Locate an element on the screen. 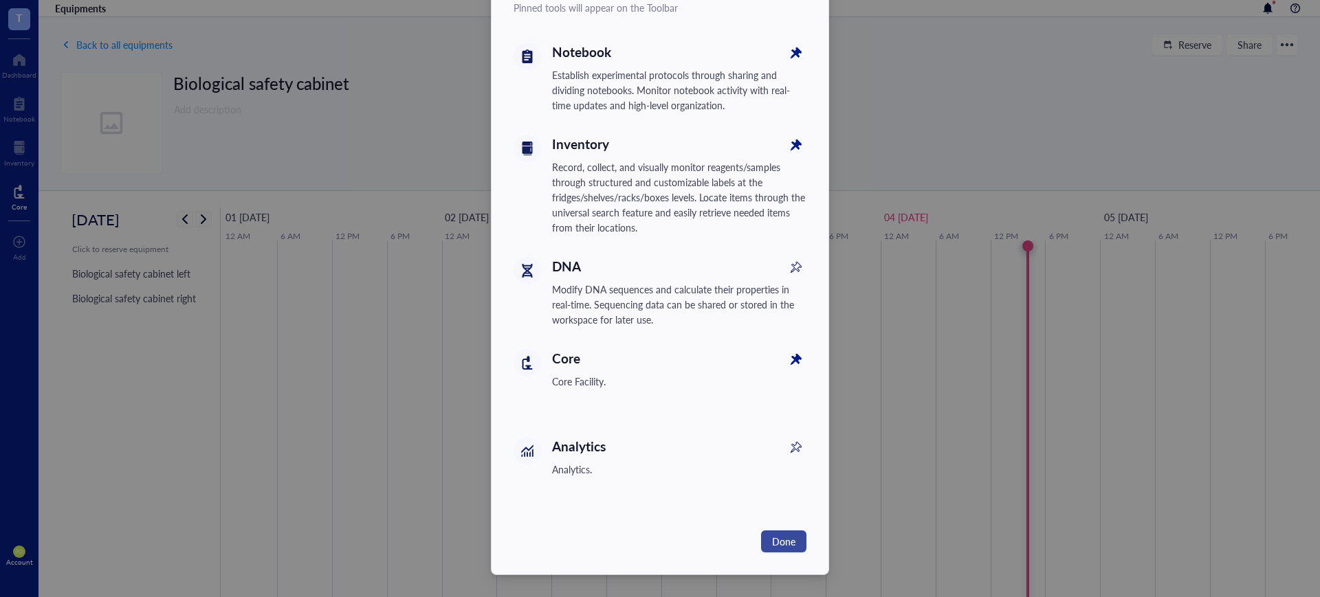 The image size is (1320, 597). div: DNA is located at coordinates (679, 267).